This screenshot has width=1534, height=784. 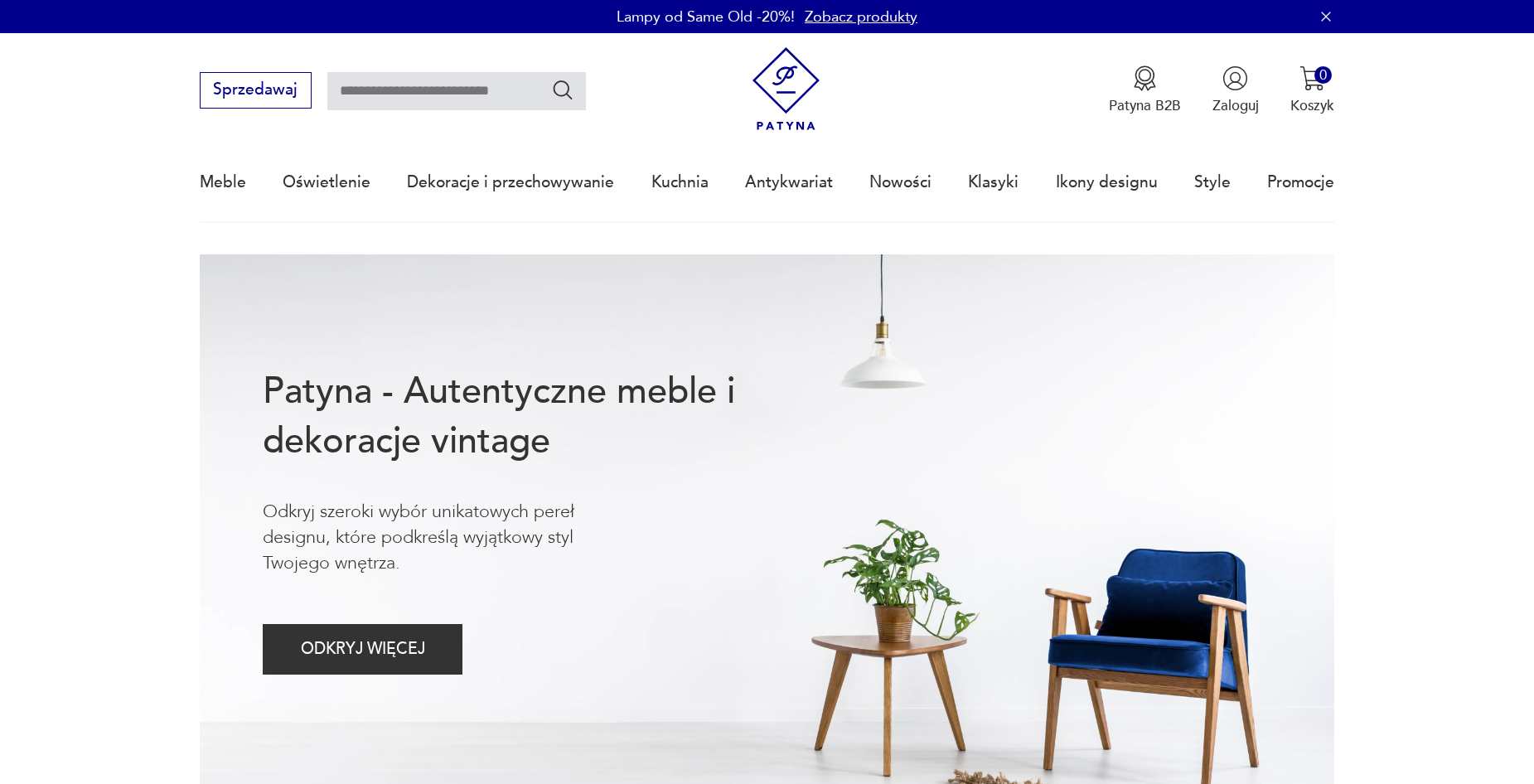 I want to click on button: ODKRYJ WIĘCEJ, so click(x=362, y=648).